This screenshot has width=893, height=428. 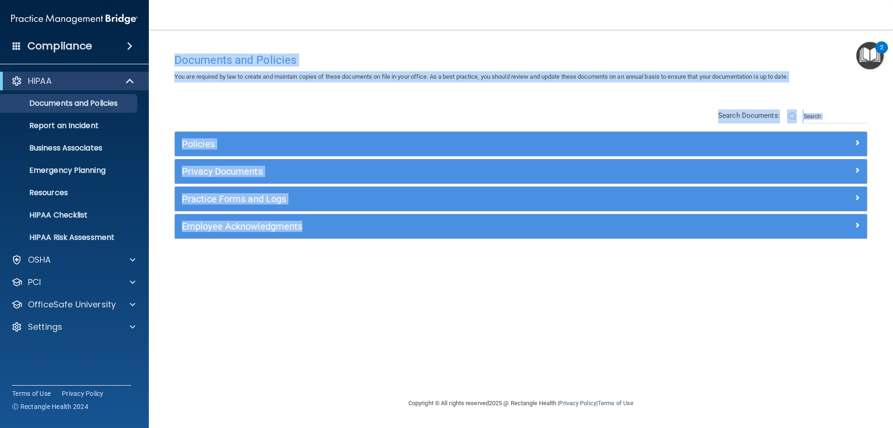 What do you see at coordinates (521, 171) in the screenshot?
I see `a: Privacy Documents` at bounding box center [521, 171].